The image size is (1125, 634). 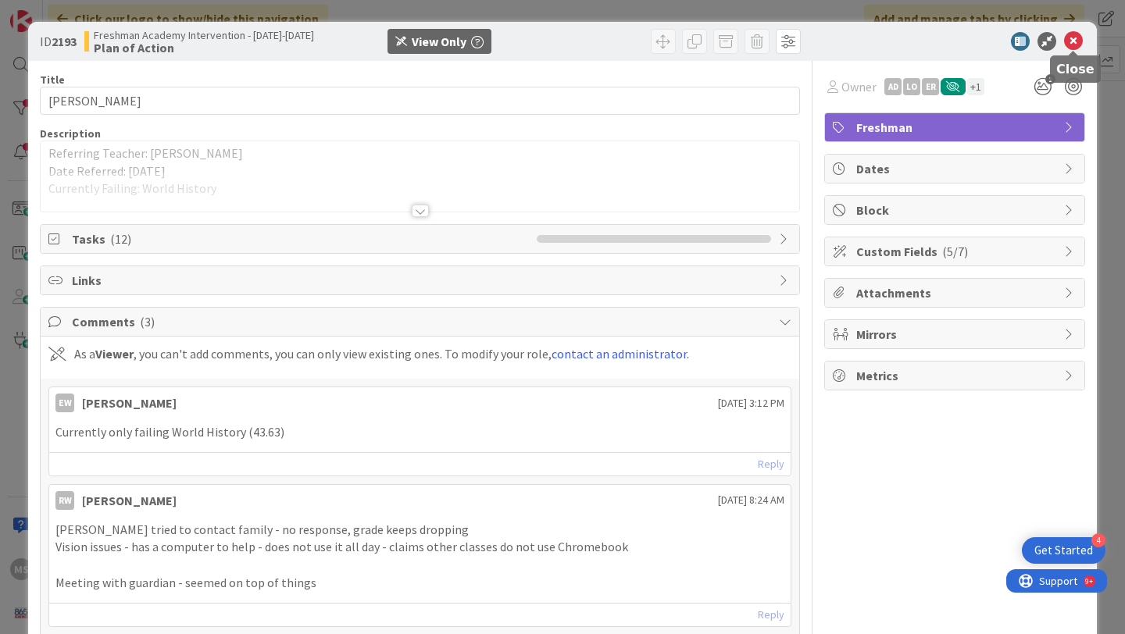 What do you see at coordinates (930, 87) in the screenshot?
I see `div: ER` at bounding box center [930, 87].